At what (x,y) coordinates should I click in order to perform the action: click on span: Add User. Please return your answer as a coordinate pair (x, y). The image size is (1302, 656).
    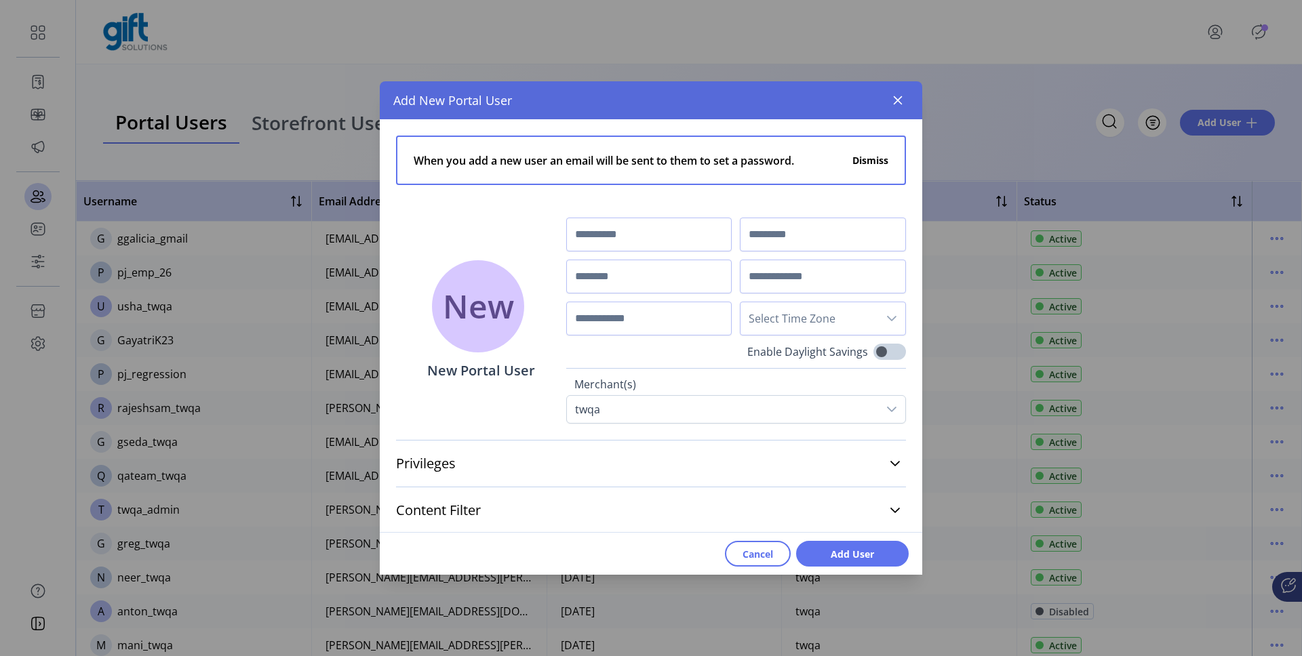
    Looking at the image, I should click on (852, 554).